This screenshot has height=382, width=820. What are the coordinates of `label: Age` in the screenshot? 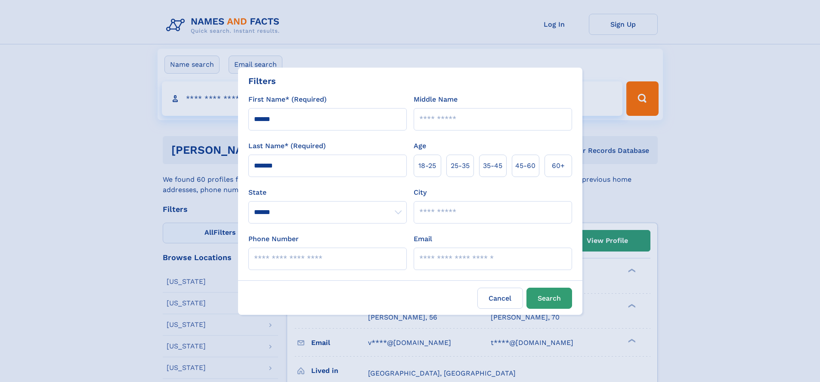 It's located at (420, 146).